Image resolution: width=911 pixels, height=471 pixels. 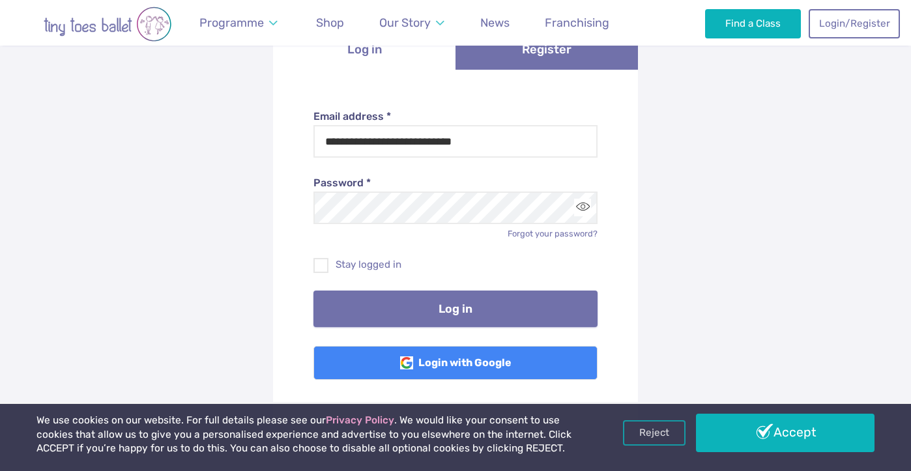 I want to click on span: News, so click(x=495, y=22).